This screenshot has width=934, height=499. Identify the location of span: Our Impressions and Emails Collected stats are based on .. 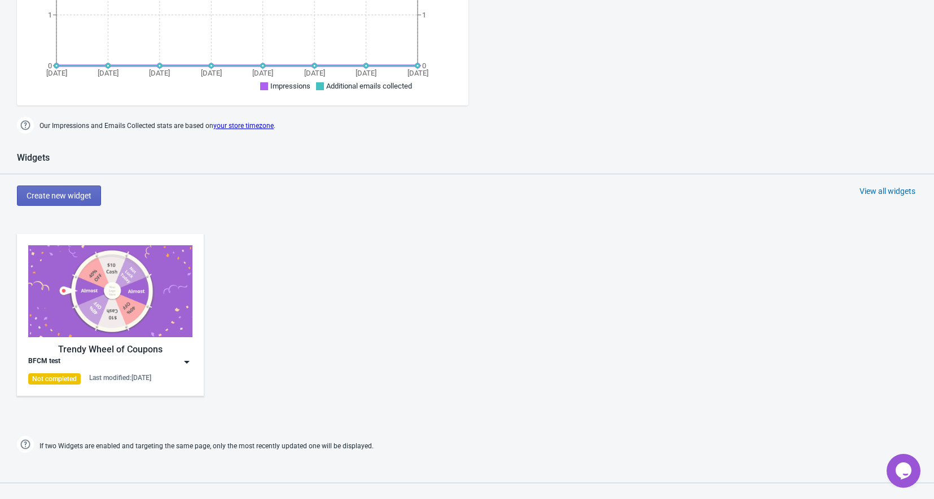
(157, 126).